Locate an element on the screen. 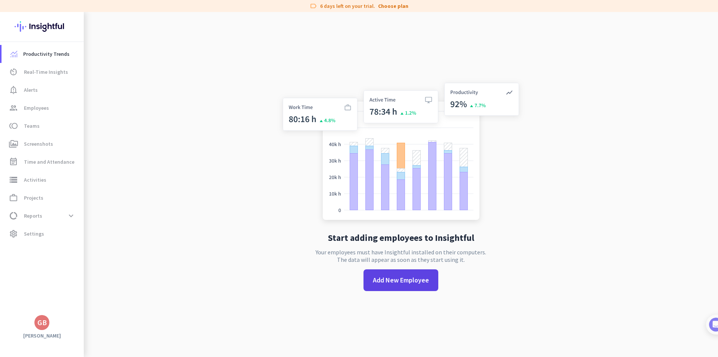  img: Insightful logo is located at coordinates (42, 27).